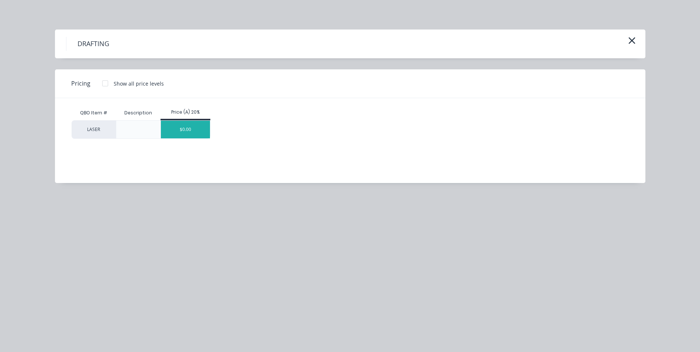 Image resolution: width=700 pixels, height=352 pixels. I want to click on div: LASER, so click(94, 130).